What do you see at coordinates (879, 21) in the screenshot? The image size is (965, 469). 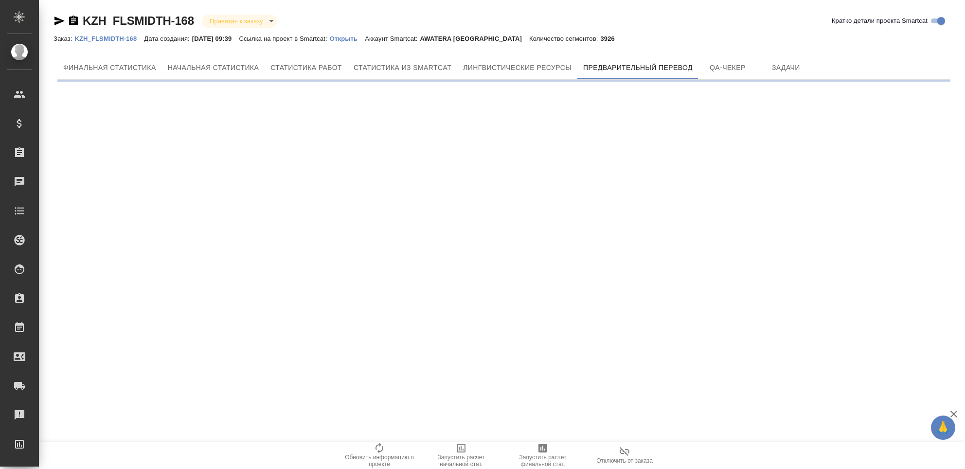 I see `span: Кратко детали проекта Smartcat` at bounding box center [879, 21].